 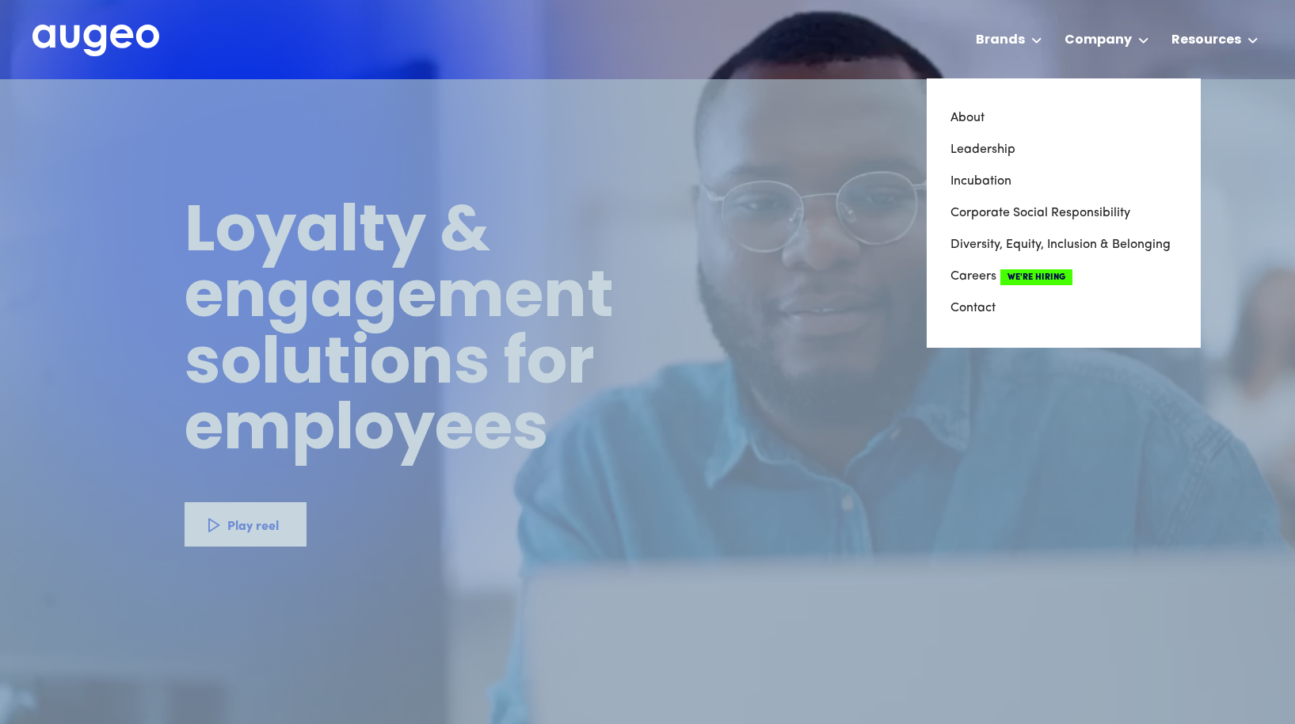 I want to click on a: CareersWe're Hiring, so click(x=1064, y=277).